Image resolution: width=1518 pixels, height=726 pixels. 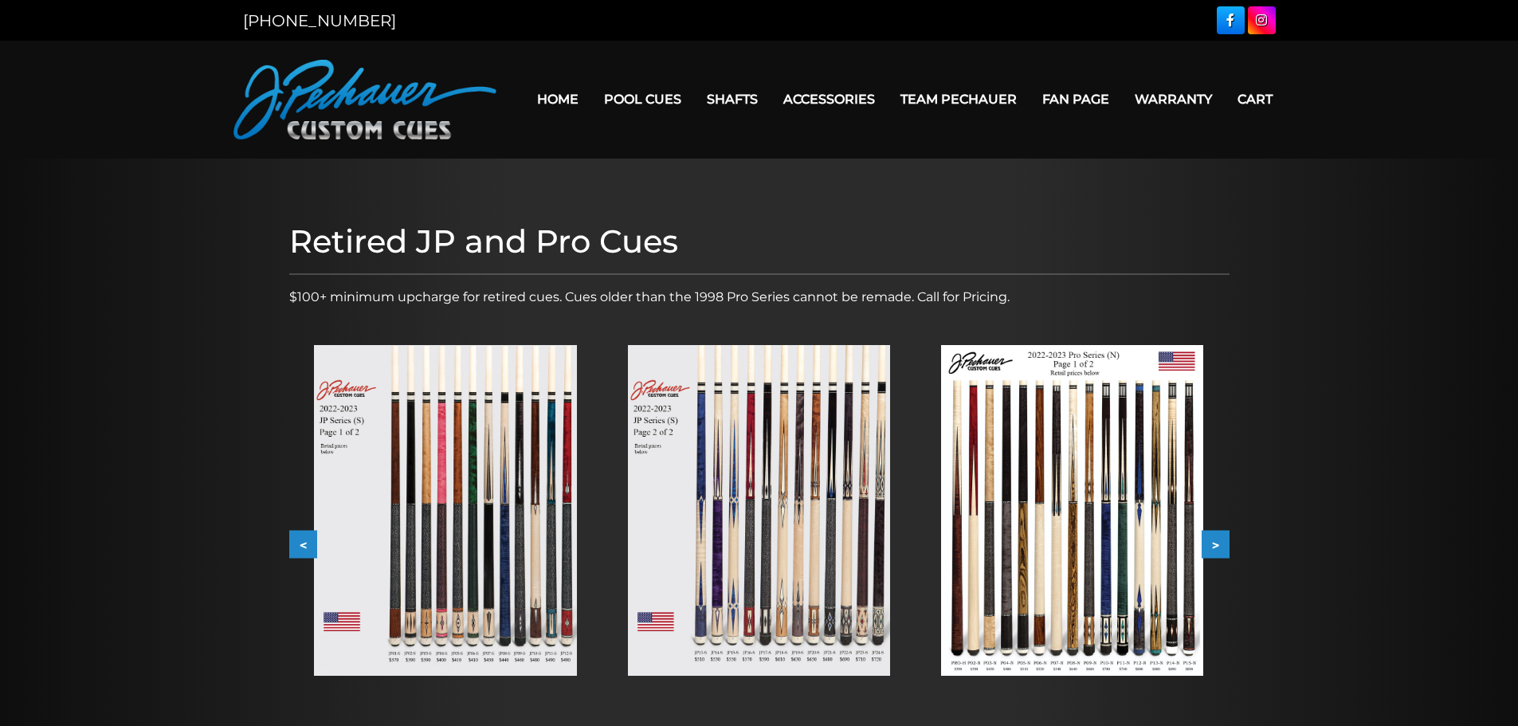 I want to click on div: Carousel Navigation, so click(x=759, y=544).